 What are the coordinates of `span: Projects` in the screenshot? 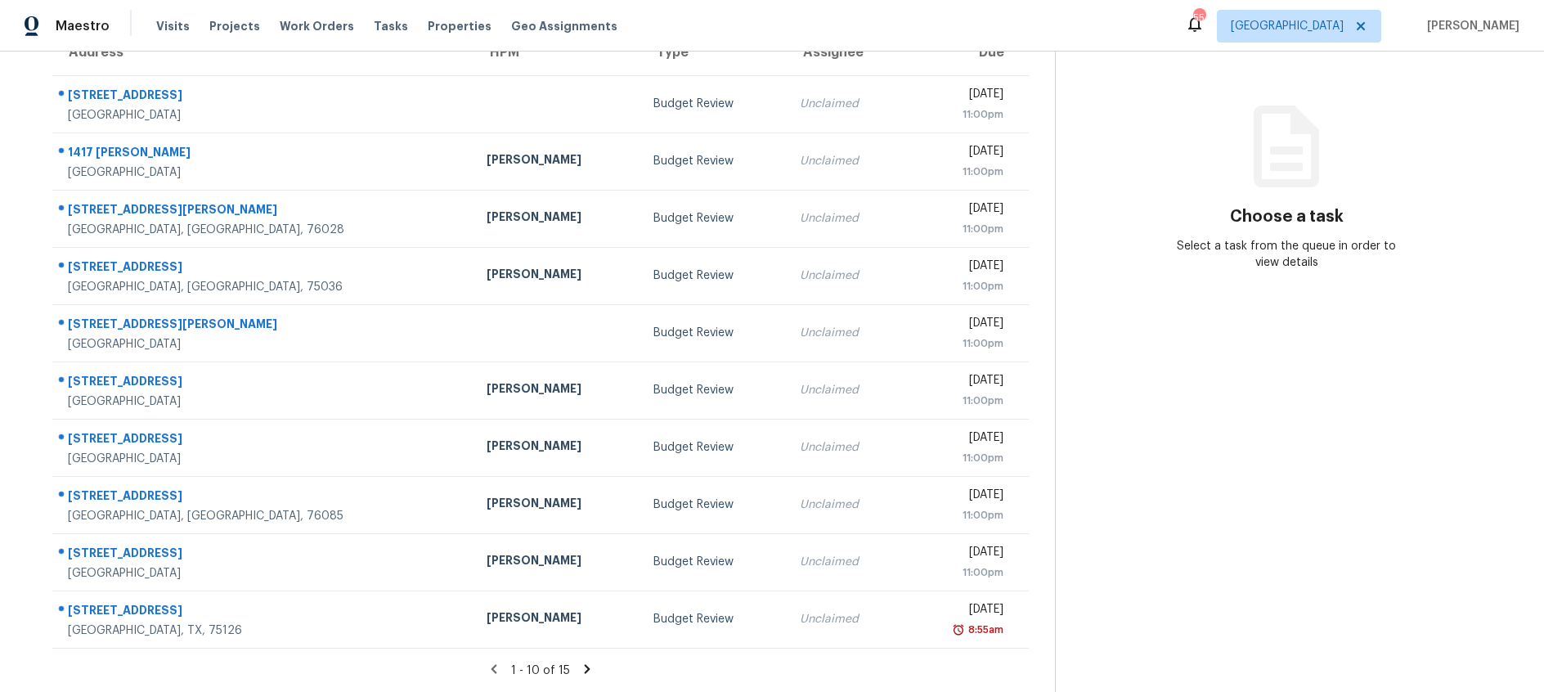 It's located at (235, 26).